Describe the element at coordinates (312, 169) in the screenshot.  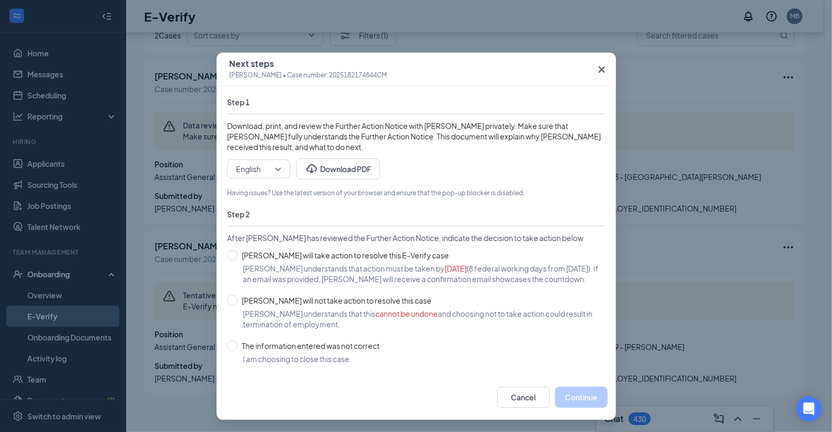
I see `svg: Download` at that location.